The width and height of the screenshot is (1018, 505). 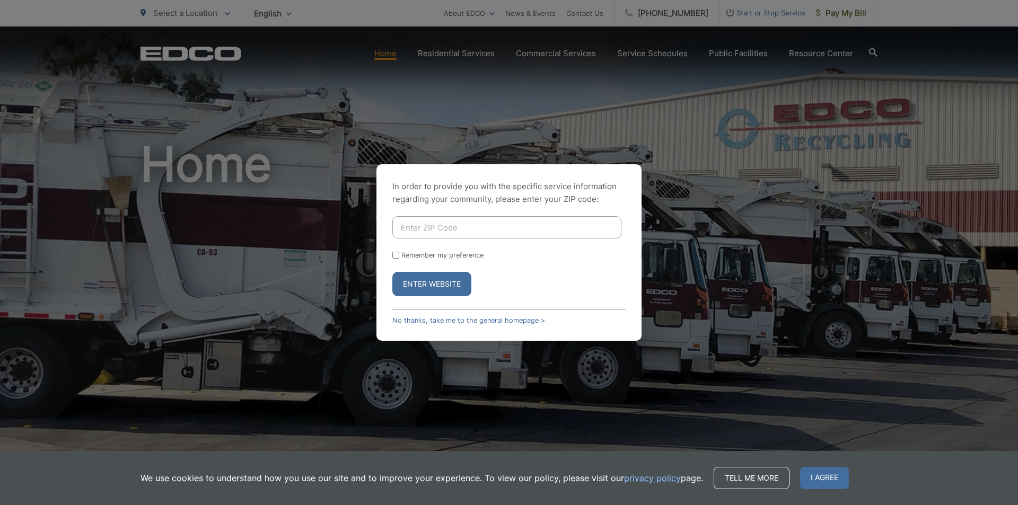 What do you see at coordinates (442, 255) in the screenshot?
I see `label: Remember my preference` at bounding box center [442, 255].